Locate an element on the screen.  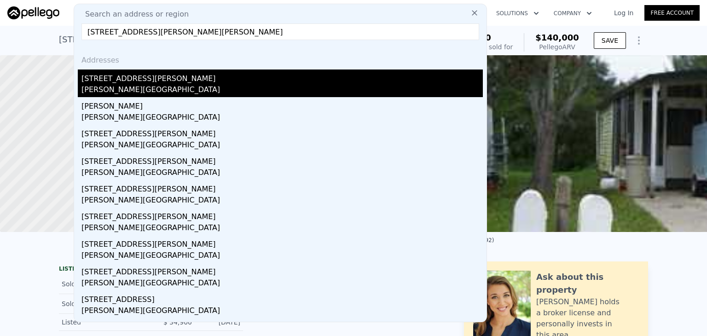
div: Ask about this property is located at coordinates (587, 283).